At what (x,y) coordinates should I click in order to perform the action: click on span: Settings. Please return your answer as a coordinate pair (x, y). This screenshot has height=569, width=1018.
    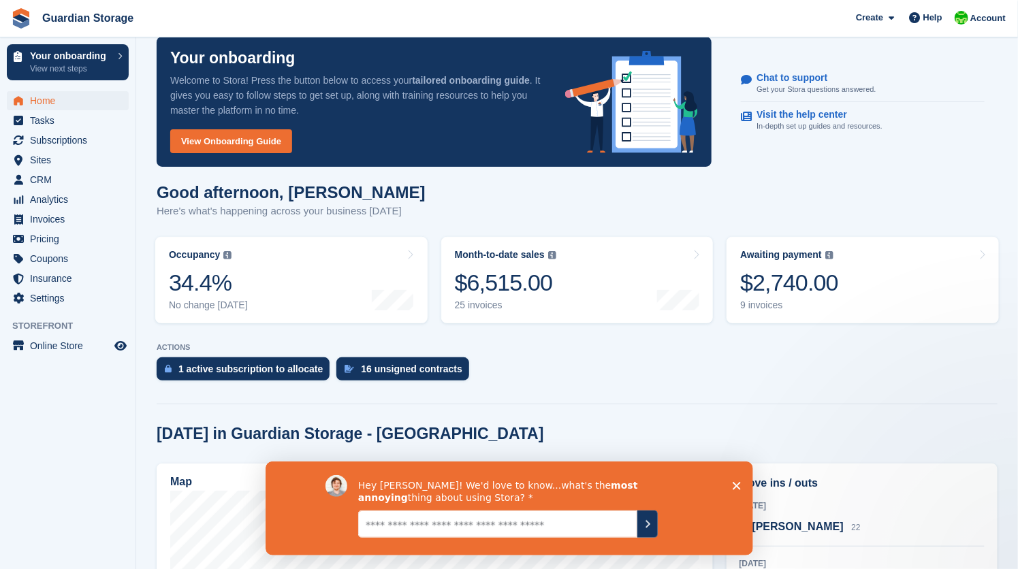
    Looking at the image, I should click on (71, 298).